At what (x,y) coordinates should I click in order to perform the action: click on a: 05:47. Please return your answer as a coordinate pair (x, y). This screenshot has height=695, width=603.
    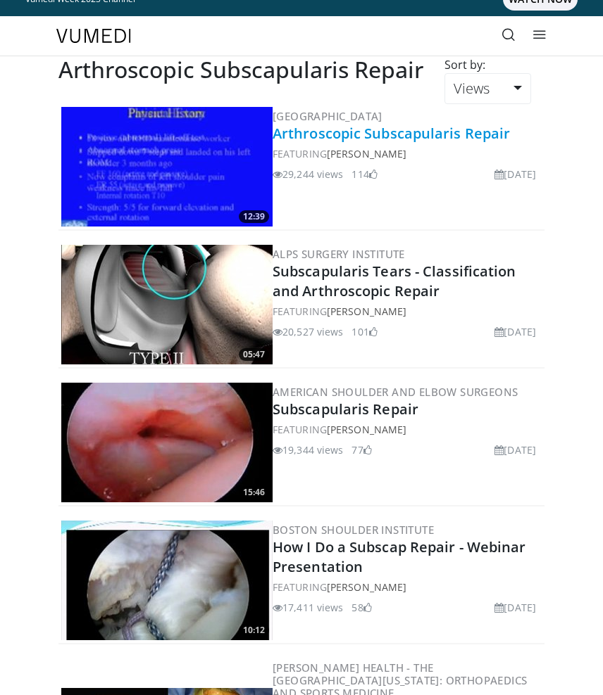
    Looking at the image, I should click on (167, 305).